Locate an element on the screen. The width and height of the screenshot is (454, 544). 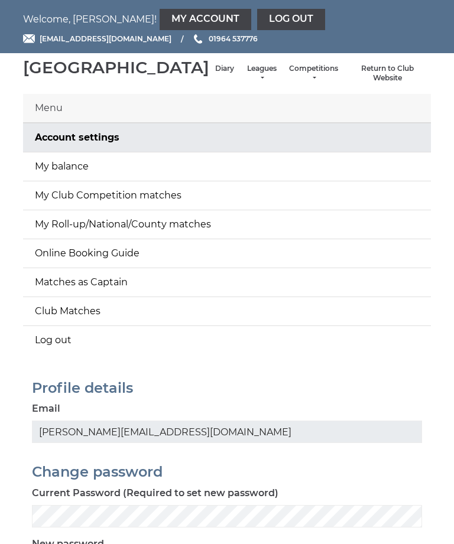
a: Leagues is located at coordinates (261, 73).